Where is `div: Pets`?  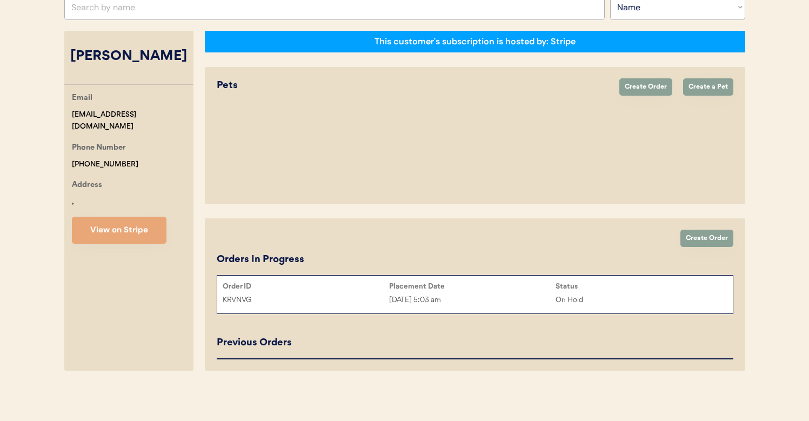
div: Pets is located at coordinates (412, 85).